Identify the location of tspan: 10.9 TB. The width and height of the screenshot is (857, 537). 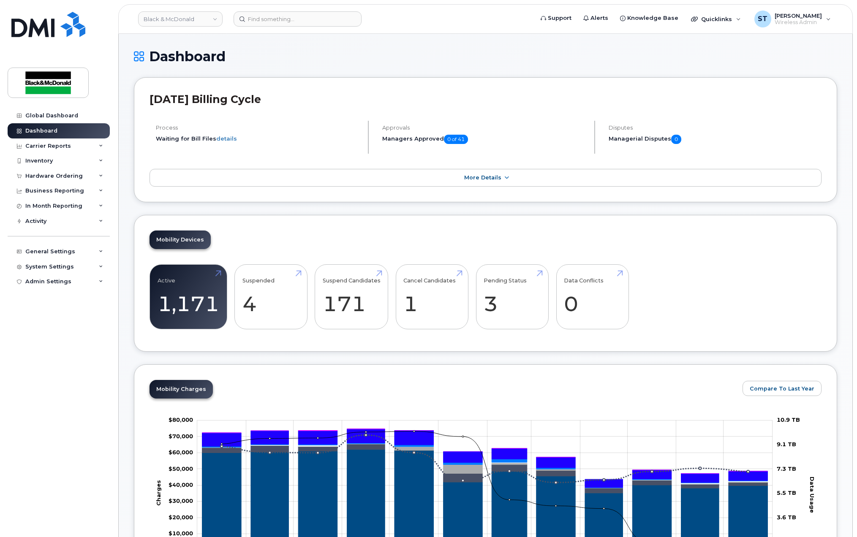
(788, 420).